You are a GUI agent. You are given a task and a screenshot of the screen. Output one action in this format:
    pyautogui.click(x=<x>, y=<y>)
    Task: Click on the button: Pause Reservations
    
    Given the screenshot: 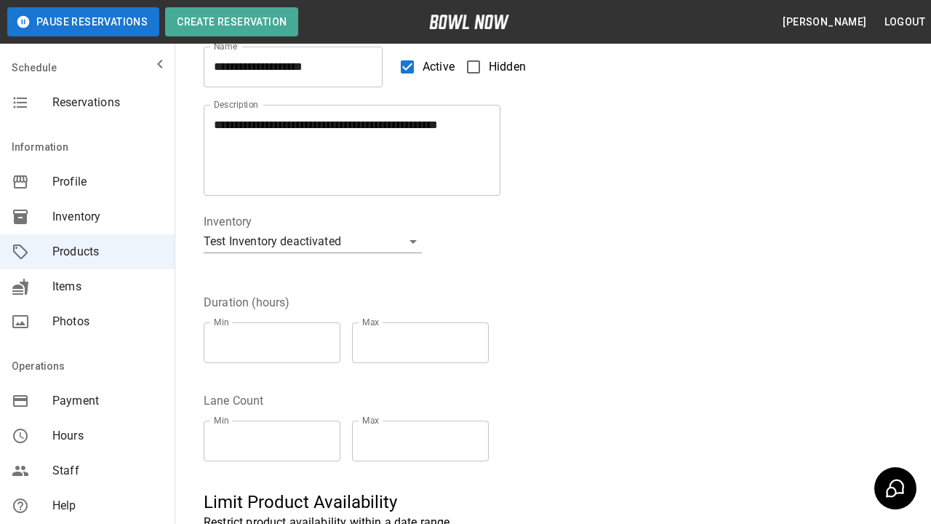 What is the action you would take?
    pyautogui.click(x=83, y=22)
    